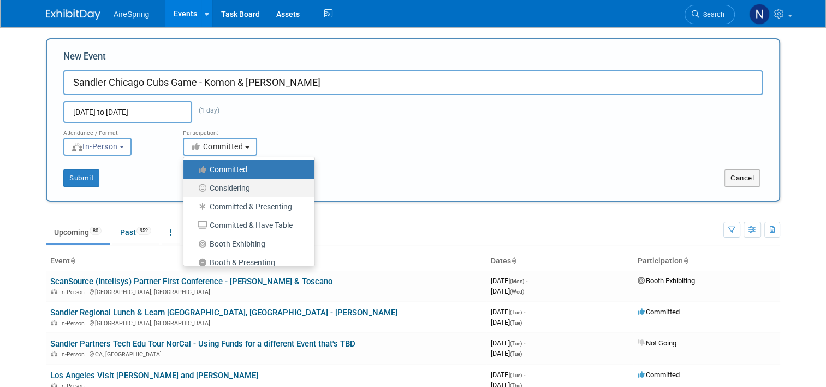  What do you see at coordinates (413, 82) in the screenshot?
I see `input: Name of Trade Show / Conference` at bounding box center [413, 82].